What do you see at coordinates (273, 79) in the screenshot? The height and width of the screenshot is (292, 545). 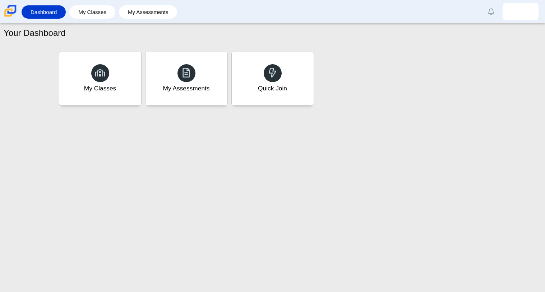 I see `a: Quick Join` at bounding box center [273, 79].